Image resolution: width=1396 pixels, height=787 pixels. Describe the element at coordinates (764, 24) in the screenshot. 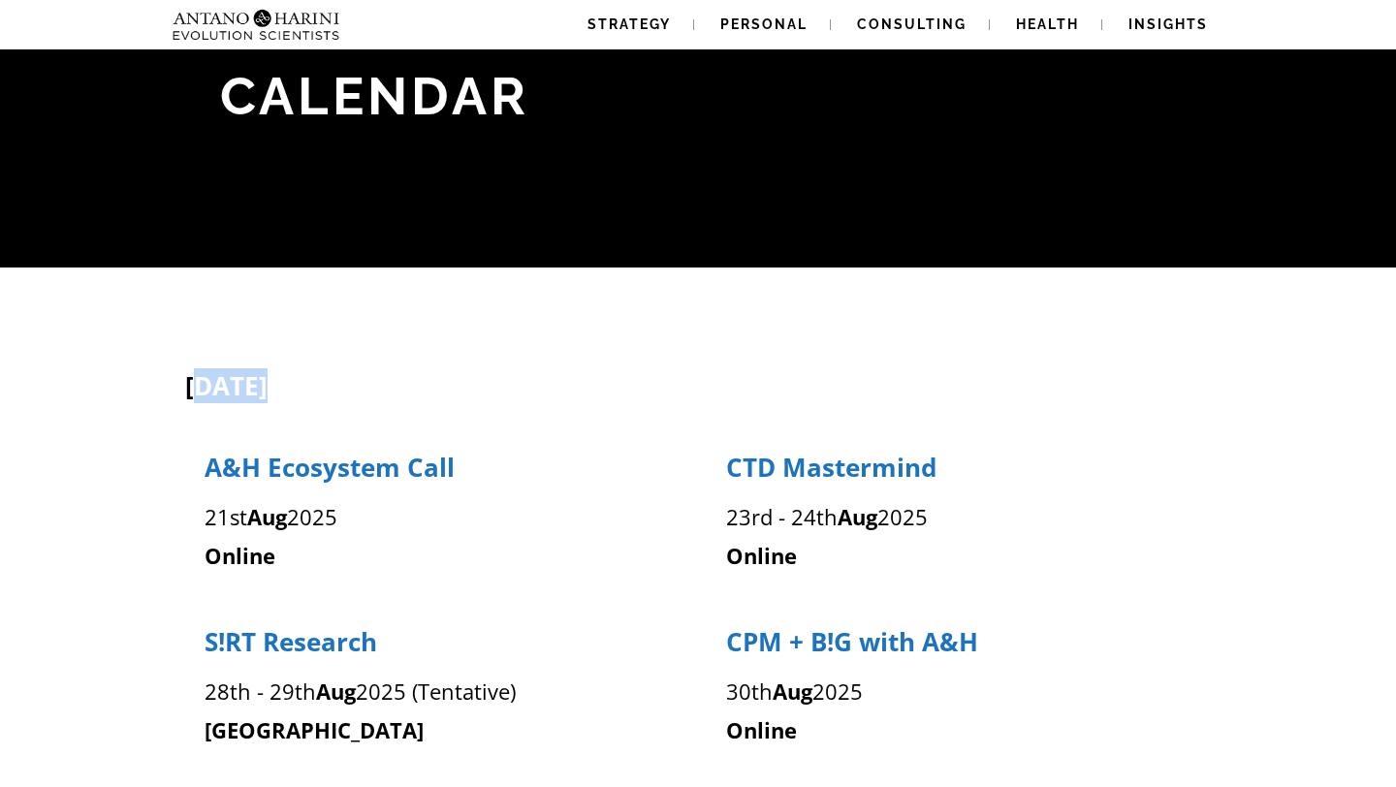

I see `span: Personal` at that location.